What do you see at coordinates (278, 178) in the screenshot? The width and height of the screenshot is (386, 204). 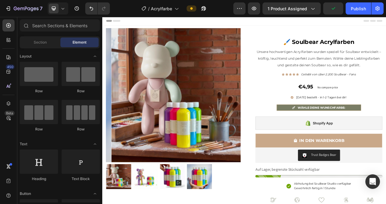 I see `button: Trust Badges Bear` at bounding box center [278, 178].